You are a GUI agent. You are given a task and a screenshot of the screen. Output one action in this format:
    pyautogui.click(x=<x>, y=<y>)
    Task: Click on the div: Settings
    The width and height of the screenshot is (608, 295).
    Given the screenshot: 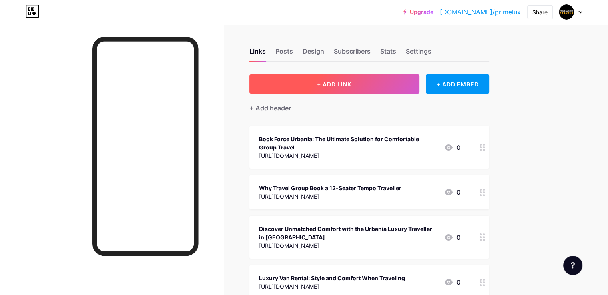 What is the action you would take?
    pyautogui.click(x=418, y=54)
    